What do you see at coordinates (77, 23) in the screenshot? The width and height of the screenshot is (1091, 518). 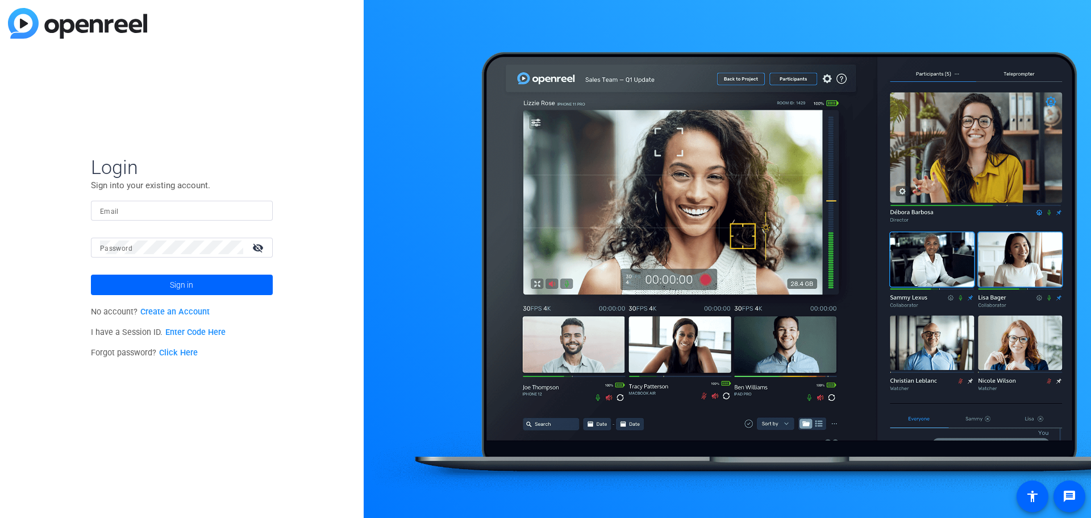 I see `img: blue-gradient.svg` at bounding box center [77, 23].